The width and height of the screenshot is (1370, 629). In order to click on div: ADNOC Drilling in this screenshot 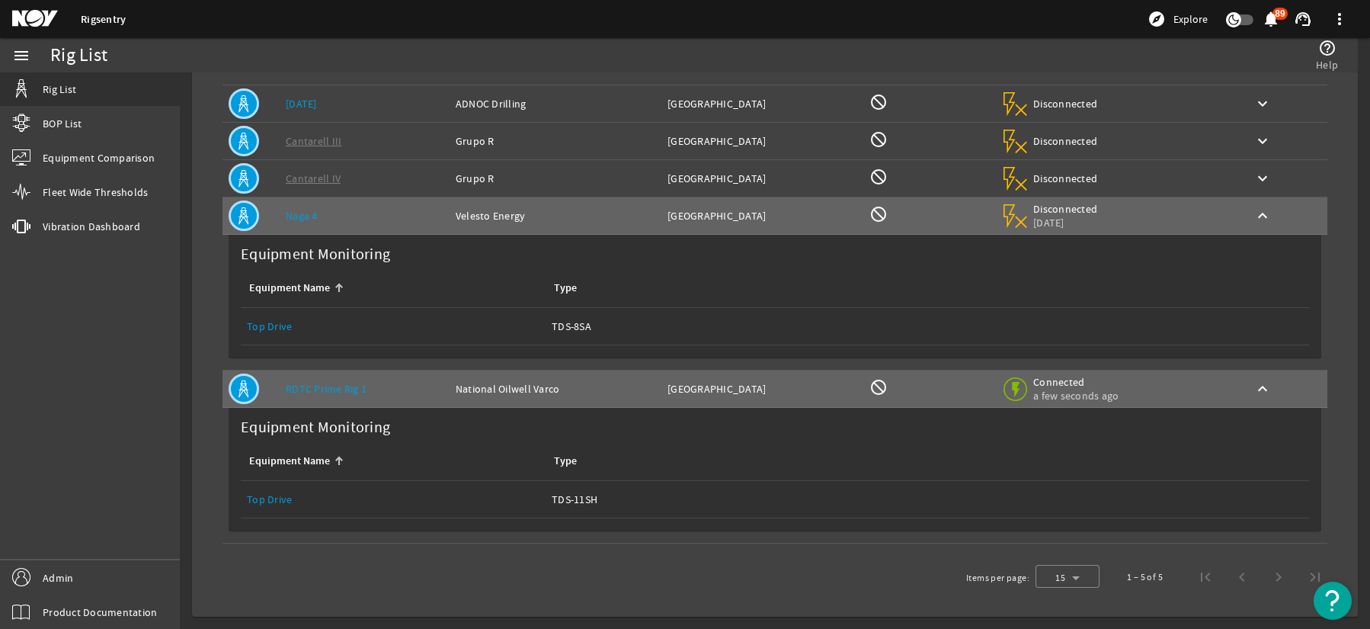, I will do `click(556, 104)`.